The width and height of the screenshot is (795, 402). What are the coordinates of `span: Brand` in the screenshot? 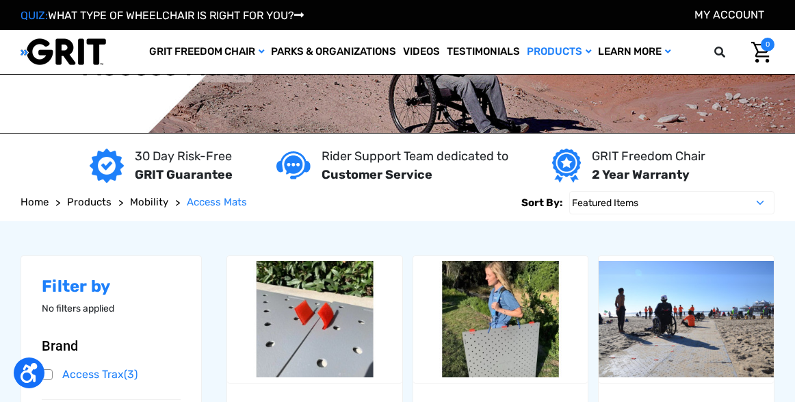 It's located at (60, 346).